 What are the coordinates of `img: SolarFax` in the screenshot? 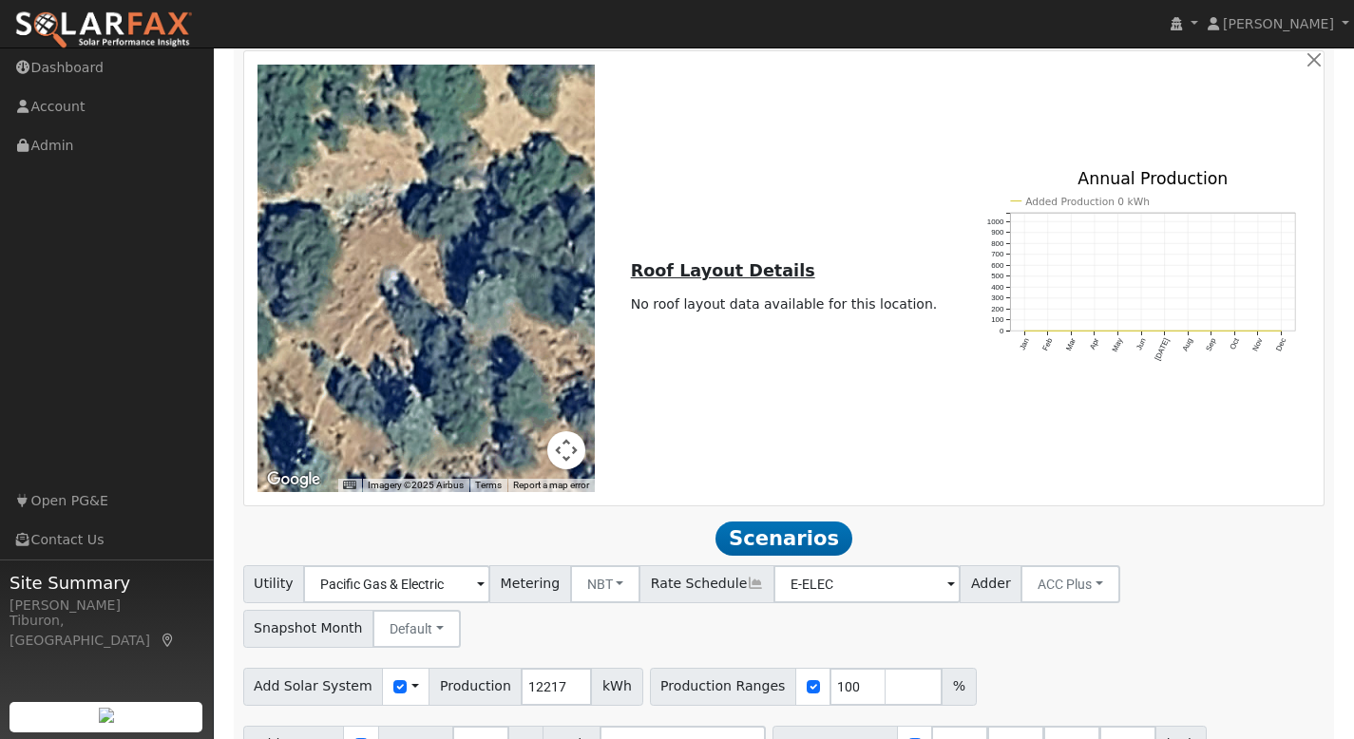 It's located at (104, 30).